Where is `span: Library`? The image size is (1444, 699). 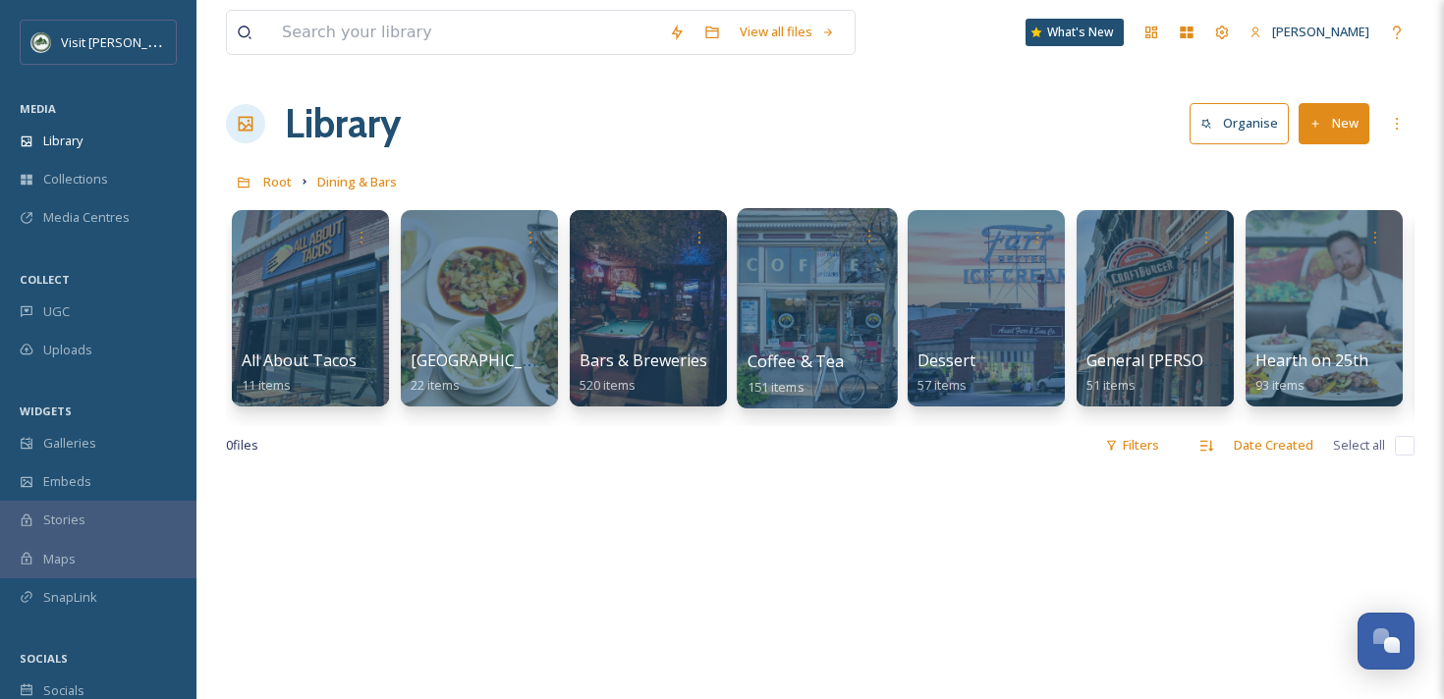 span: Library is located at coordinates (63, 140).